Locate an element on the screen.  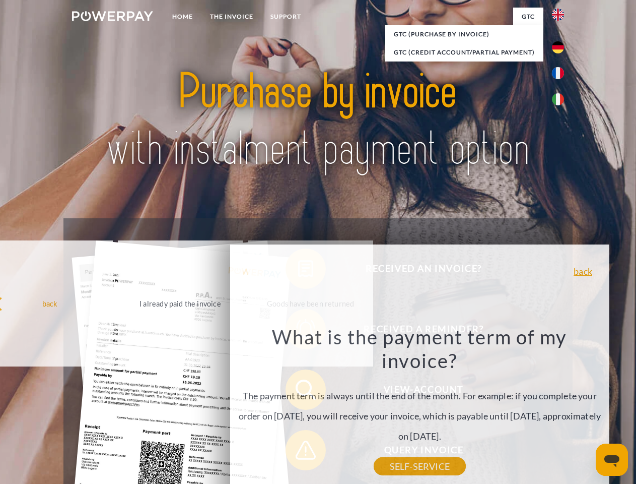
img: en is located at coordinates (558, 15).